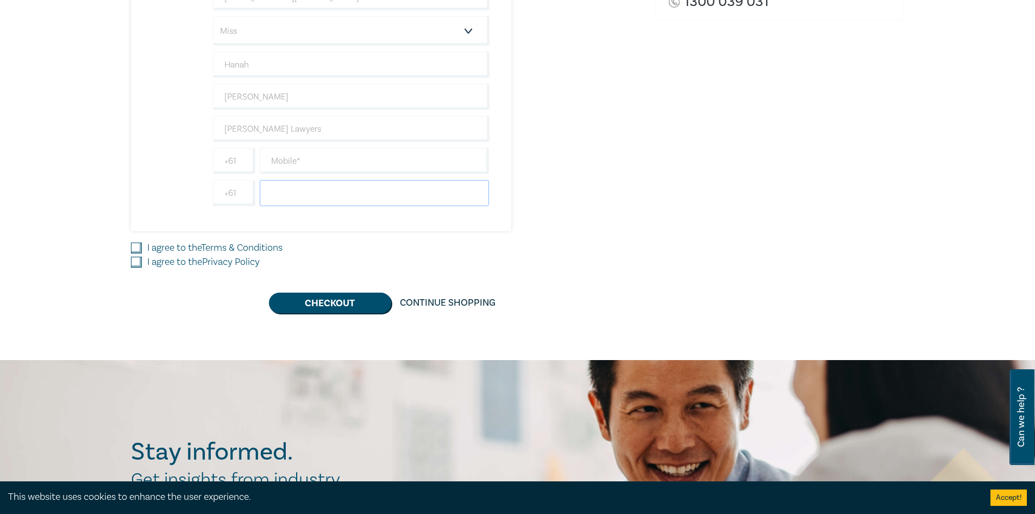 This screenshot has height=514, width=1035. I want to click on input: Last Name*, so click(351, 97).